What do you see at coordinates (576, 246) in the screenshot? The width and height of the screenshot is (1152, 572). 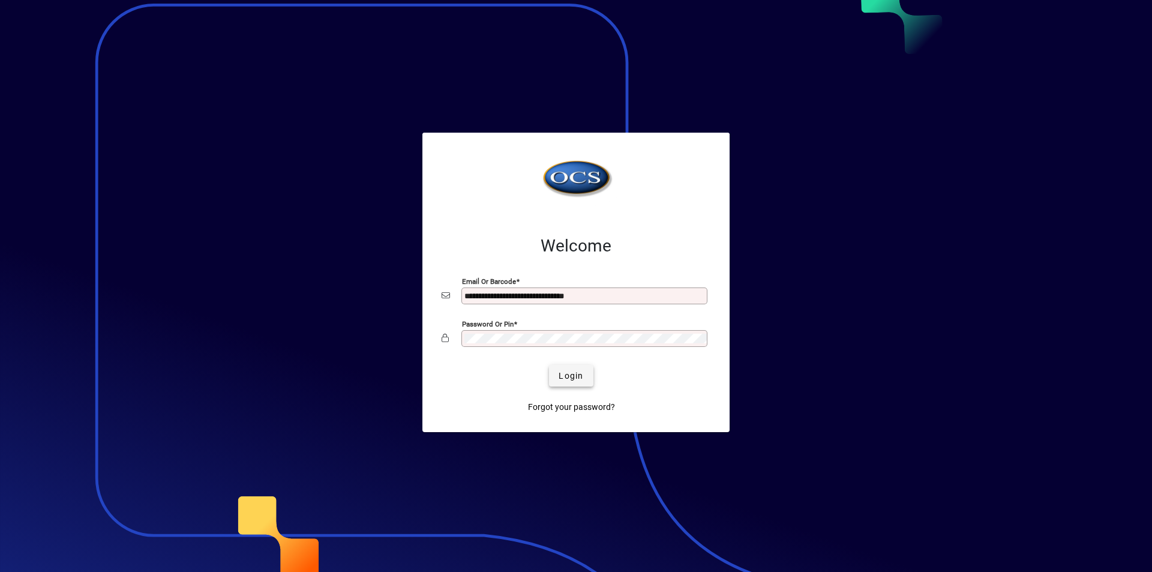 I see `h2: Welcome` at bounding box center [576, 246].